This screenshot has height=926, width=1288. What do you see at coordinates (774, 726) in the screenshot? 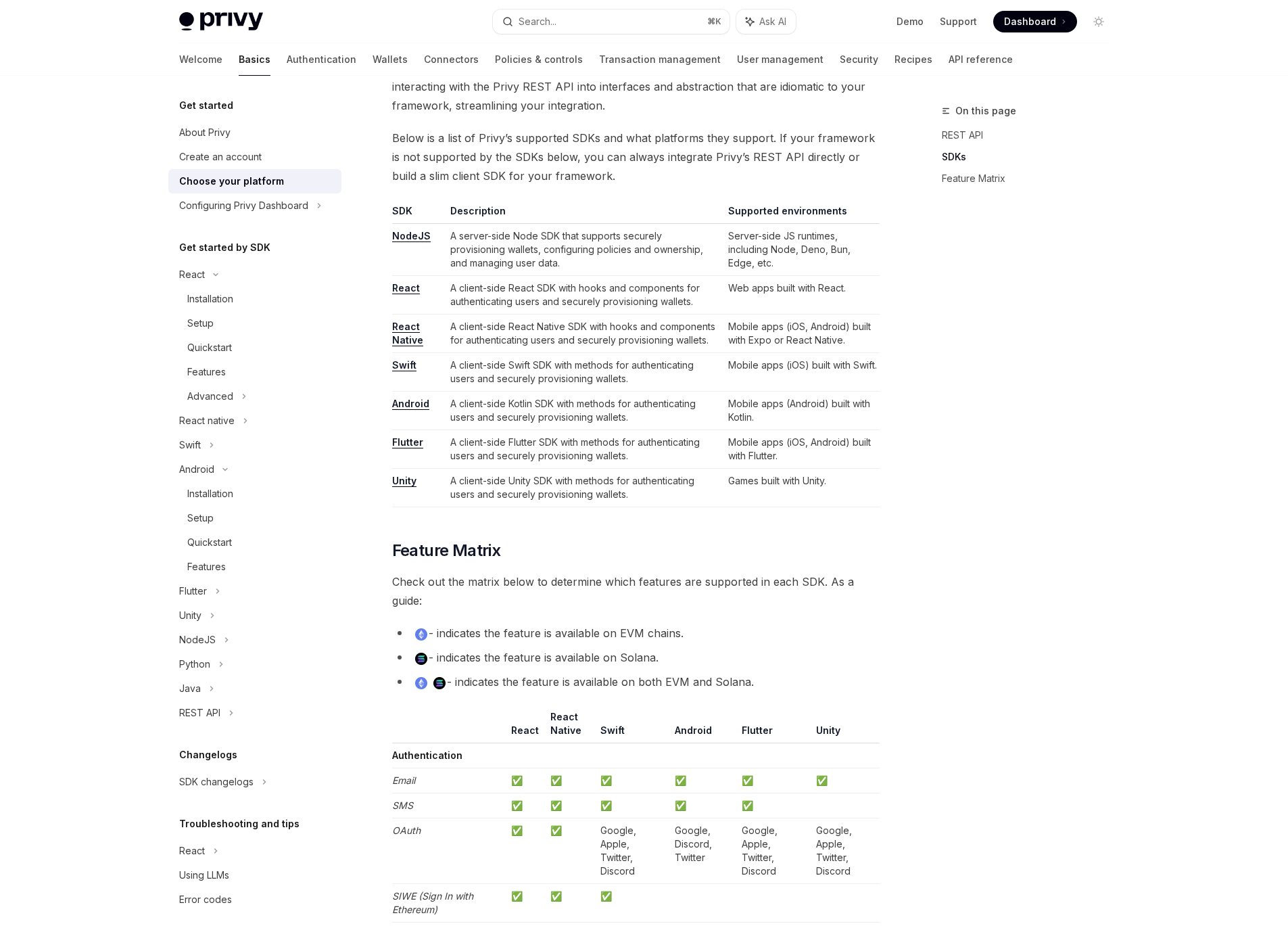
I see `th: Flutter` at bounding box center [774, 726].